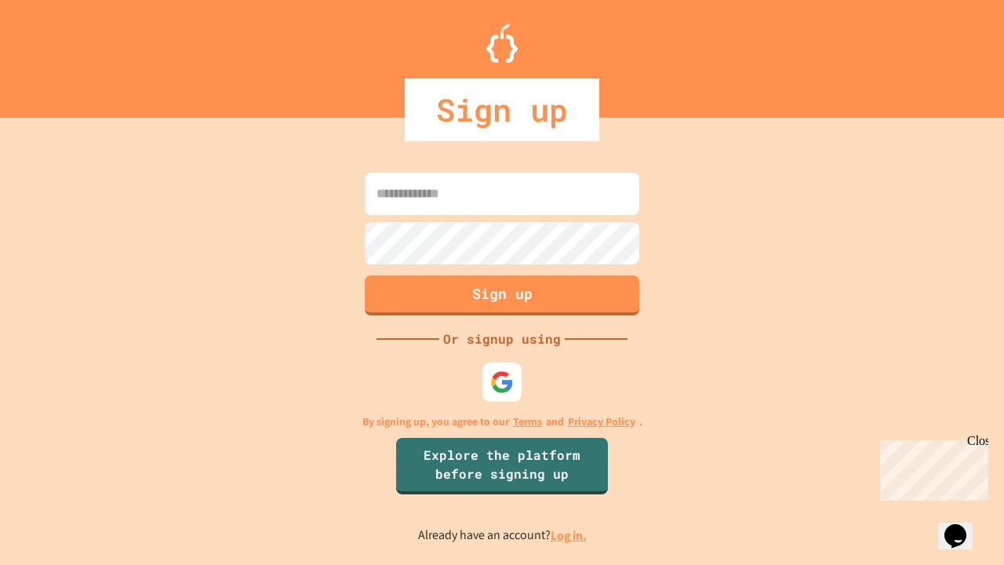 This screenshot has width=1004, height=565. What do you see at coordinates (601, 421) in the screenshot?
I see `a: Privacy Policy` at bounding box center [601, 421].